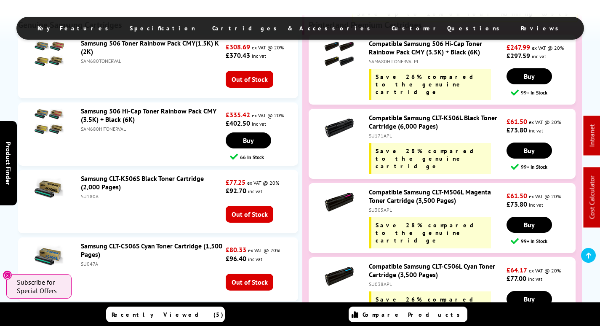  Describe the element at coordinates (8, 163) in the screenshot. I see `span: Product Finder` at that location.